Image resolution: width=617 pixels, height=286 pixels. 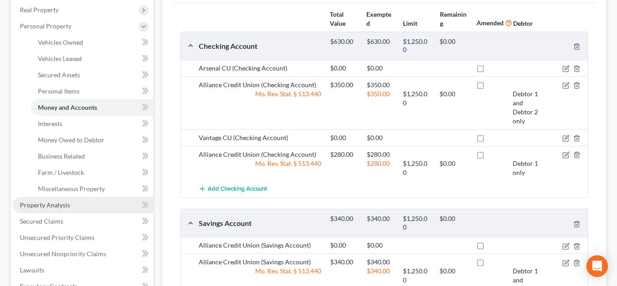 What do you see at coordinates (453, 19) in the screenshot?
I see `strong: Remaining` at bounding box center [453, 19].